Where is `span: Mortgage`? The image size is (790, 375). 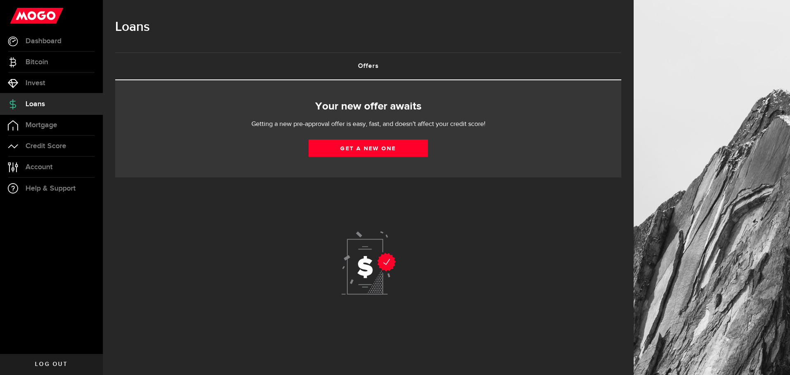 span: Mortgage is located at coordinates (41, 125).